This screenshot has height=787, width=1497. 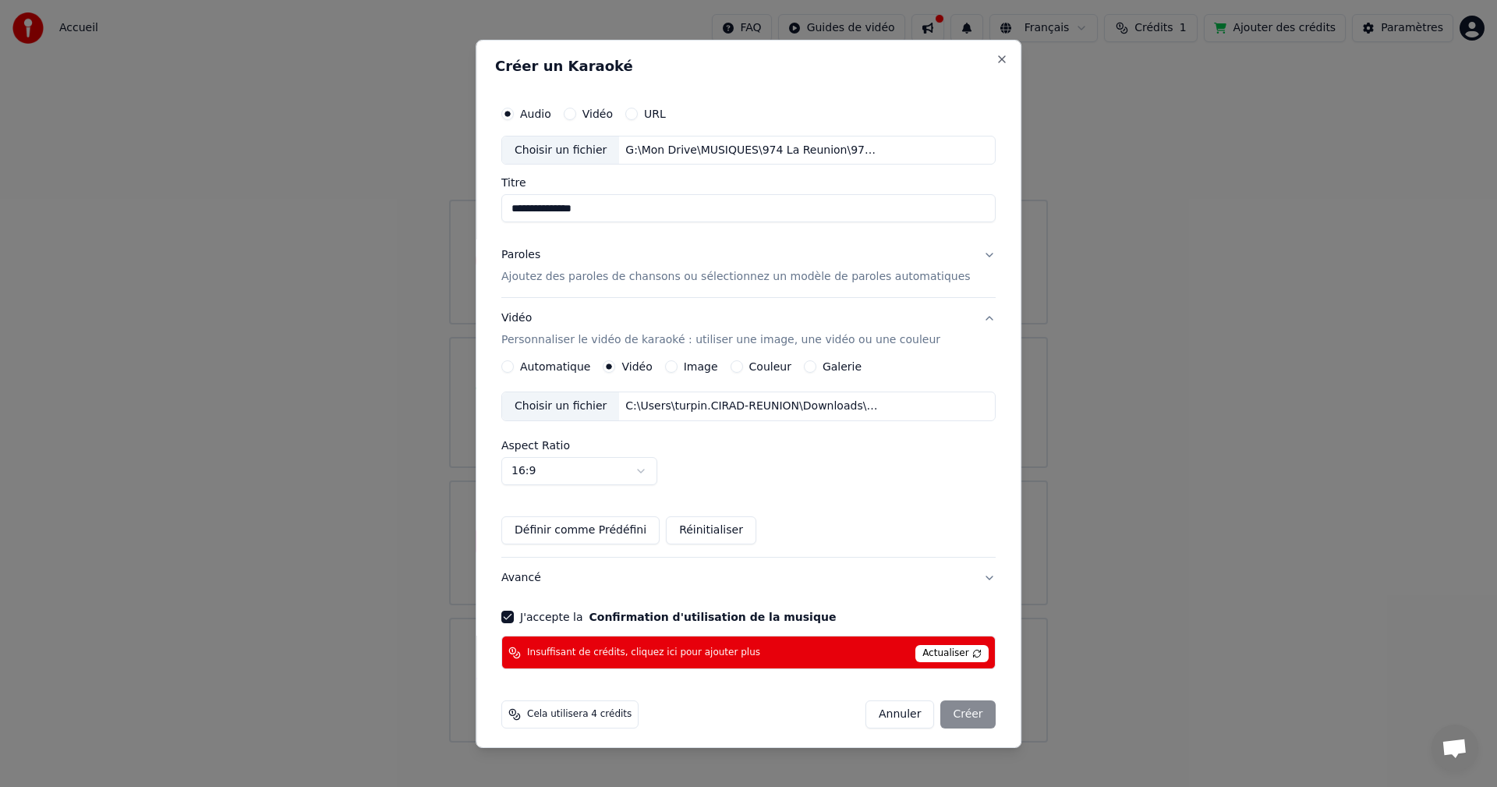 I want to click on label: Aspect Ratio, so click(x=749, y=445).